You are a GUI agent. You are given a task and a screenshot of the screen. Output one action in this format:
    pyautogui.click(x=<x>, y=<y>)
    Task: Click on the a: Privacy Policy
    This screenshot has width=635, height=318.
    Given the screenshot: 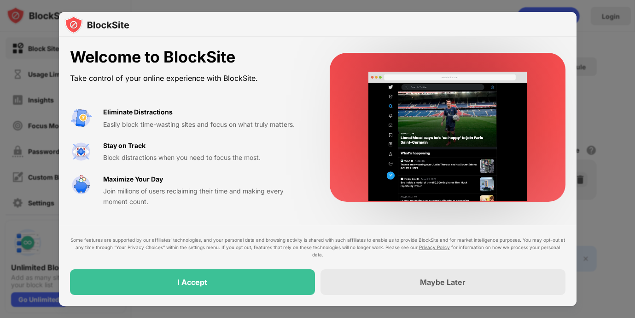 What is the action you would take?
    pyautogui.click(x=434, y=248)
    